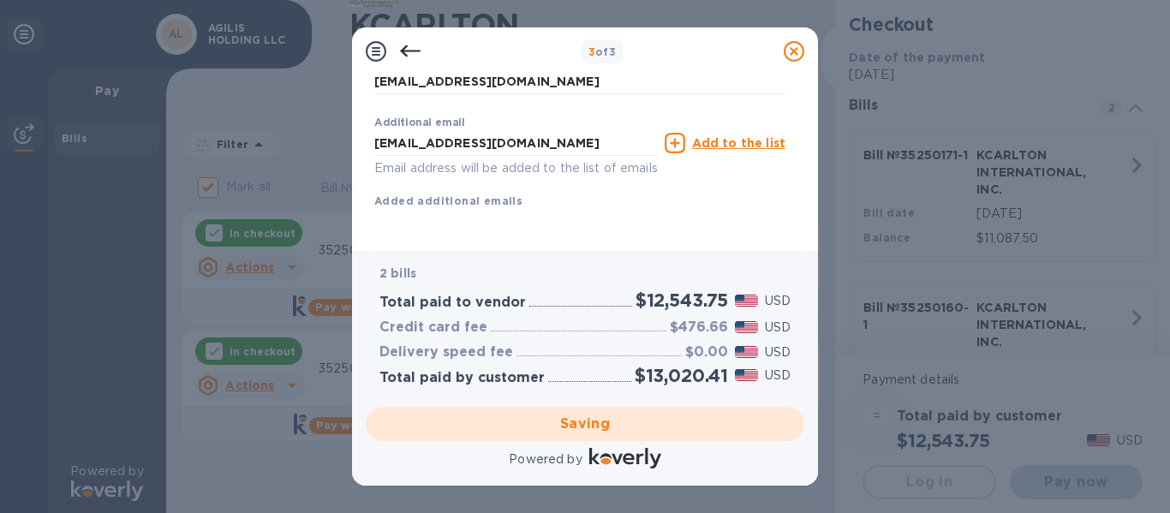 This screenshot has width=1170, height=513. I want to click on label: Additional email, so click(420, 123).